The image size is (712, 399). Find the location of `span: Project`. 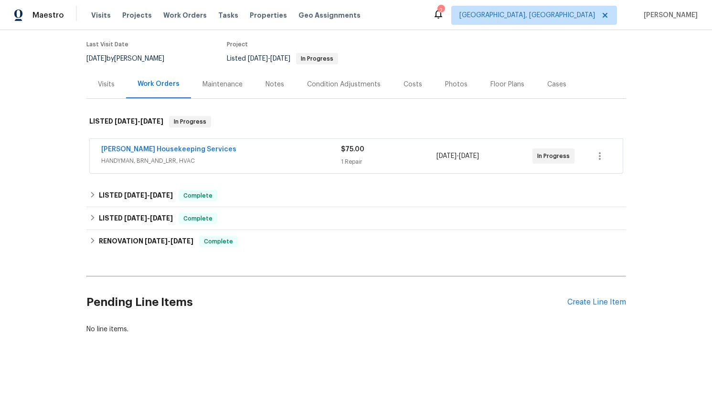

span: Project is located at coordinates (237, 44).